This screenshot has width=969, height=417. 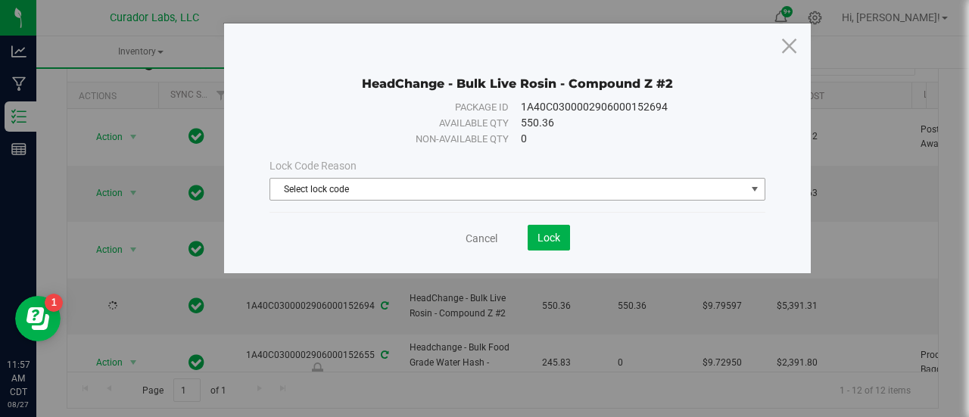 I want to click on div: Package ID, so click(x=400, y=108).